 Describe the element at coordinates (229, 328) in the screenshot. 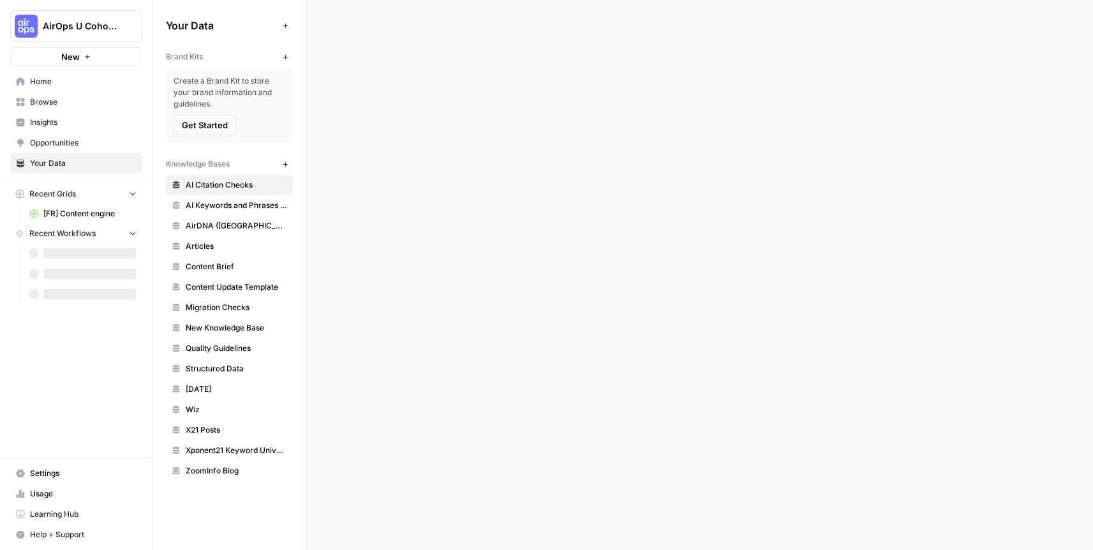

I see `a: New Knowledge Base` at that location.